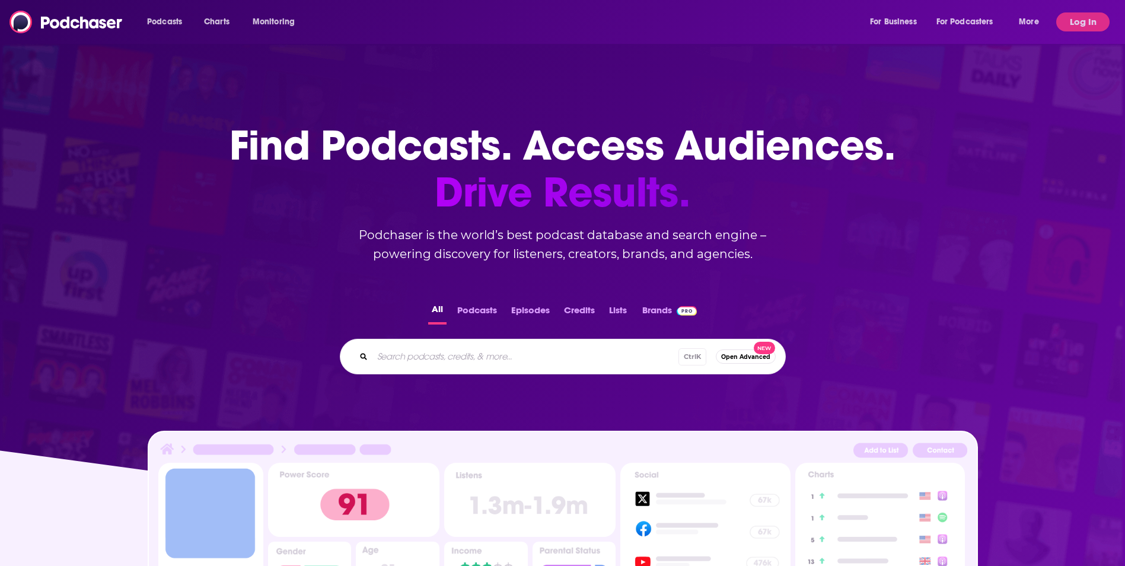 This screenshot has width=1125, height=566. Describe the element at coordinates (217, 22) in the screenshot. I see `span: Charts` at that location.